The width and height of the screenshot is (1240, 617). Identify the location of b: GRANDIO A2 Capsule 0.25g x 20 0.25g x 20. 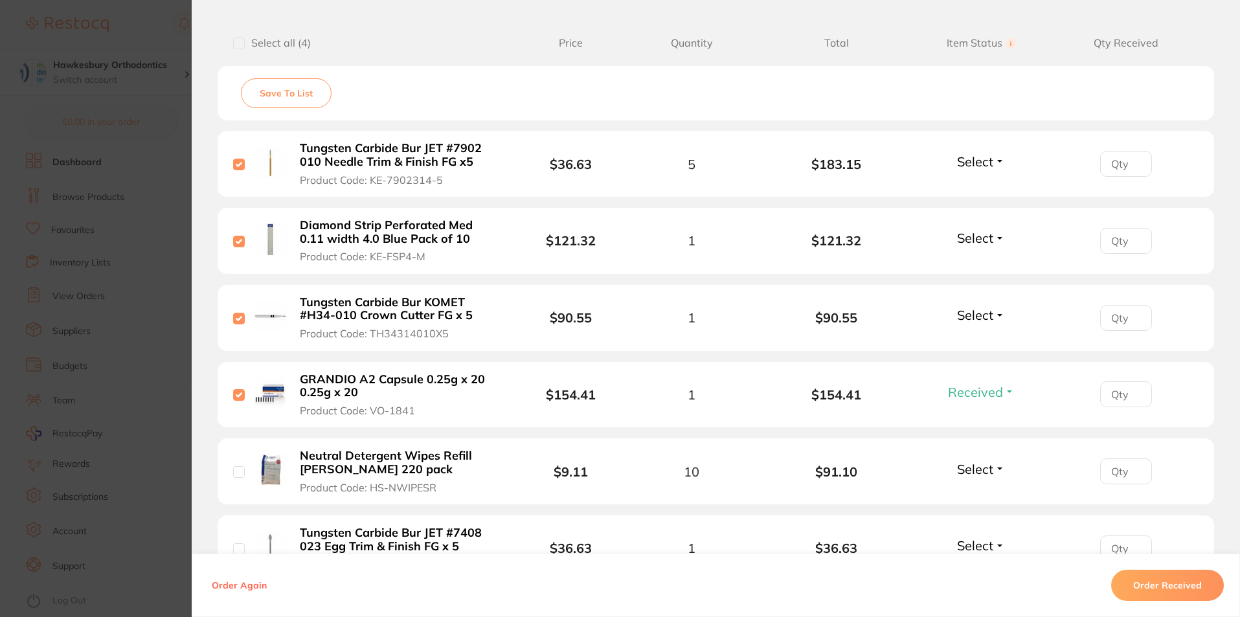
(400, 386).